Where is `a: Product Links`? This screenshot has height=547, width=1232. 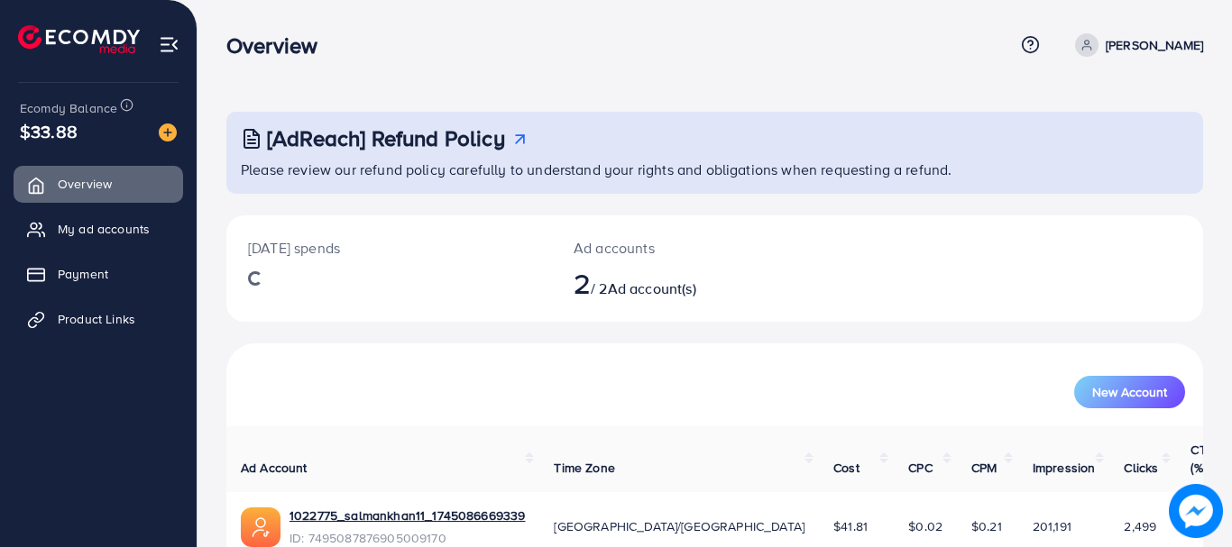
a: Product Links is located at coordinates (98, 319).